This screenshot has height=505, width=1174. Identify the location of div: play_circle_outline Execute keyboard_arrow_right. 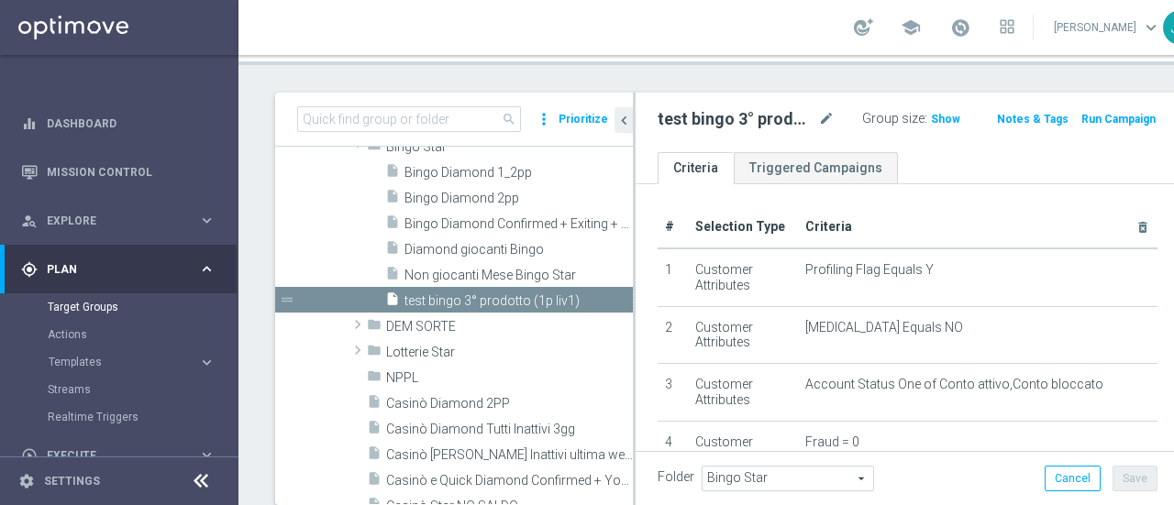
(118, 456).